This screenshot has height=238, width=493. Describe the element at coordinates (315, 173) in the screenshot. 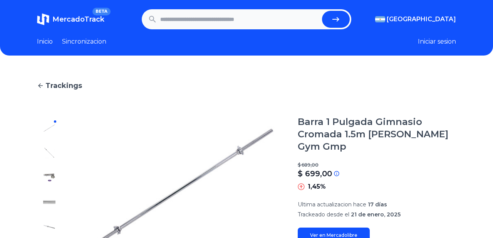

I see `p: $ 699,00` at that location.